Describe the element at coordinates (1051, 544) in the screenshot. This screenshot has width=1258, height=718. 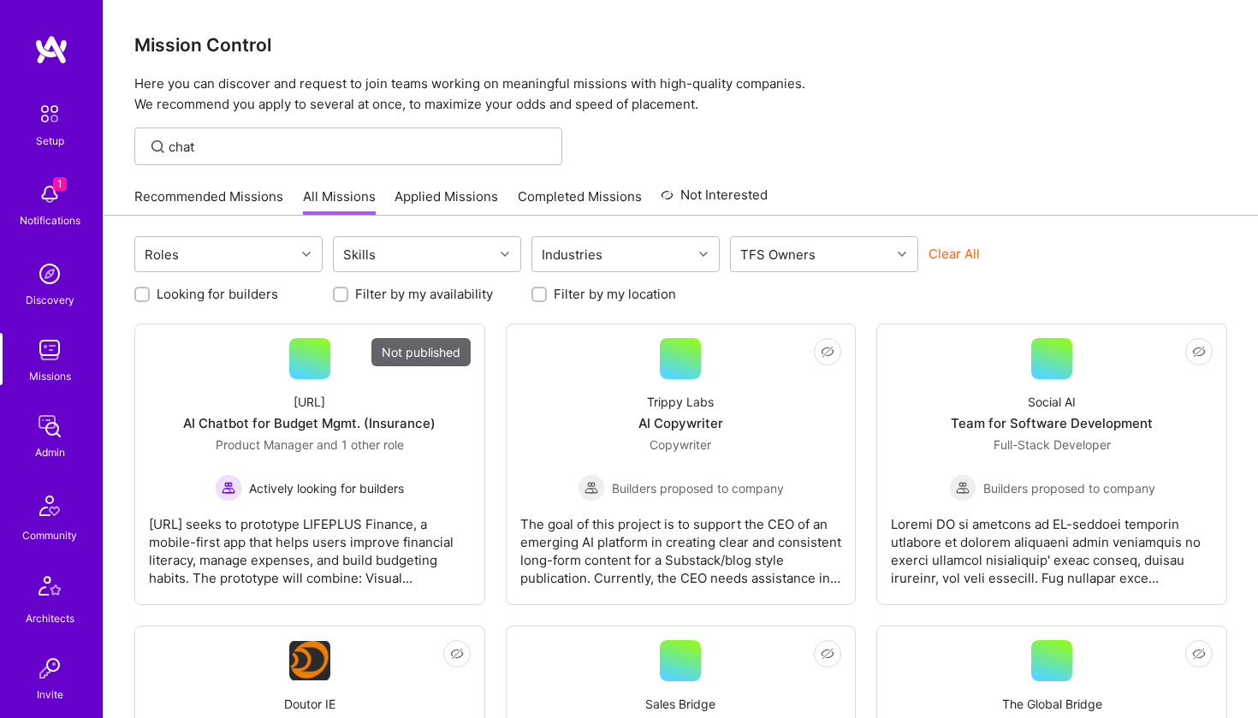
I see `div: Loremi DO si ametcons ad EL-seddoei temporin utlabore et dolorem aliquaeni admin veniamquis no ex...` at that location.